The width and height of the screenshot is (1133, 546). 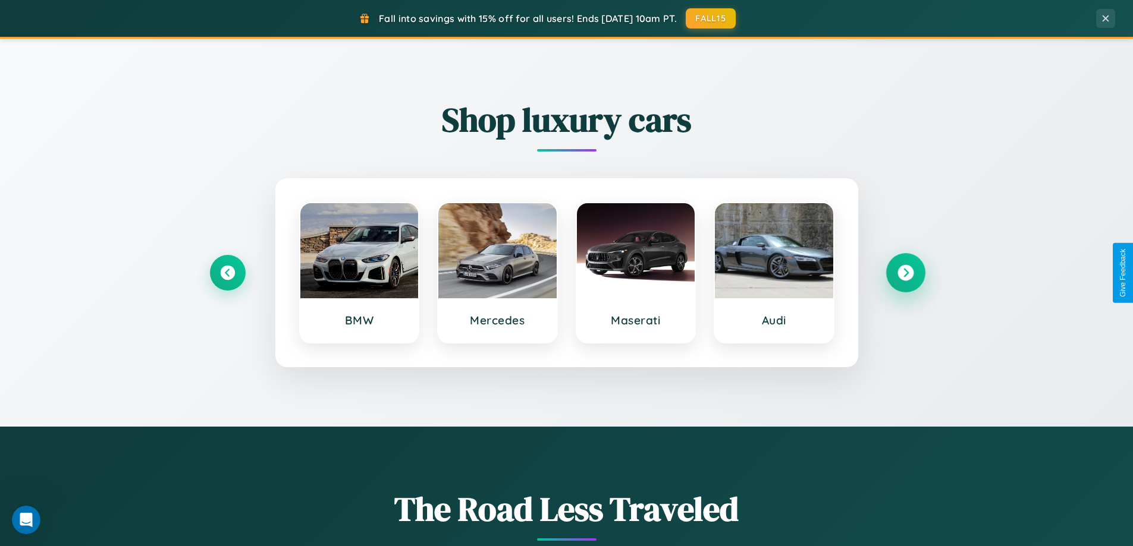 What do you see at coordinates (774, 320) in the screenshot?
I see `h3: Audi` at bounding box center [774, 320].